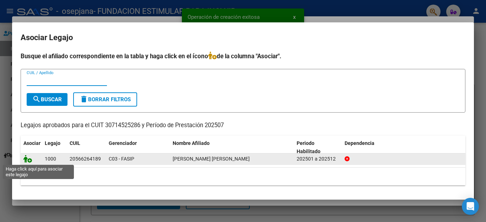 The height and width of the screenshot is (222, 486). I want to click on button: Borrar Filtros, so click(105, 100).